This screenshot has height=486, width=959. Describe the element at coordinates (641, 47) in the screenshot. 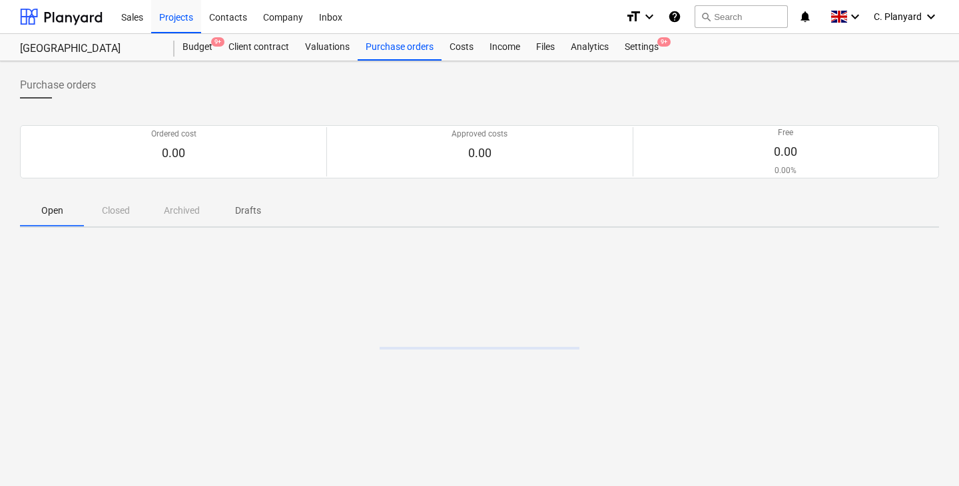

I see `a: Settings9+` at that location.